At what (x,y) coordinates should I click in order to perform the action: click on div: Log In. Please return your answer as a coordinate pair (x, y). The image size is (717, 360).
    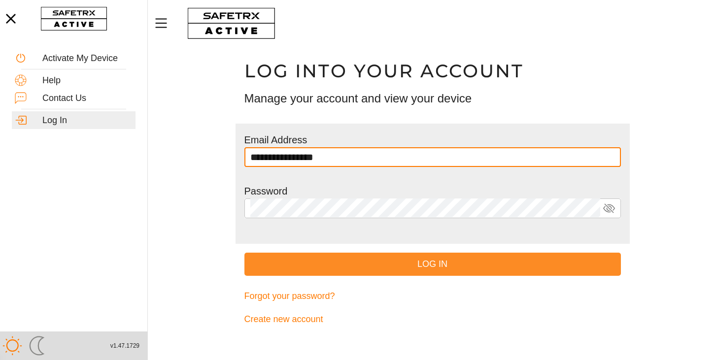
    Looking at the image, I should click on (87, 121).